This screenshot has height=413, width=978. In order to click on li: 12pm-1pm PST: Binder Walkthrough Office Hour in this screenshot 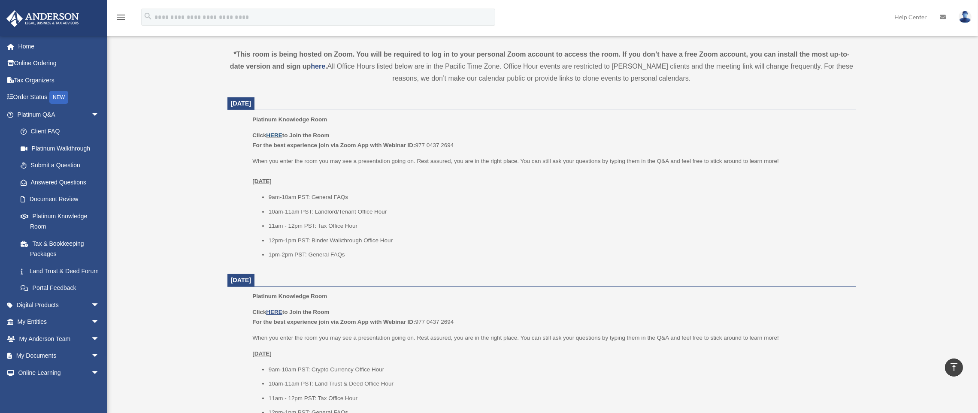, I will do `click(559, 241)`.